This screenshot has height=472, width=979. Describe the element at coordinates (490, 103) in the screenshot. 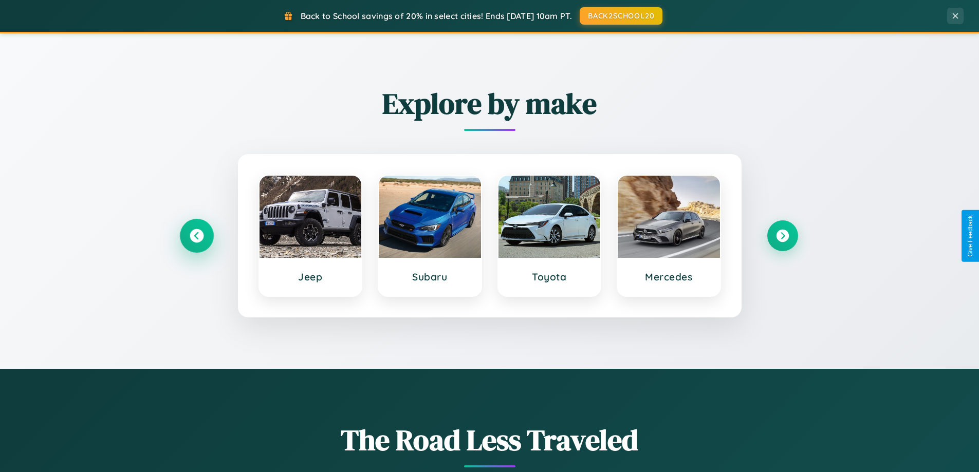

I see `h2: Explore by make` at that location.